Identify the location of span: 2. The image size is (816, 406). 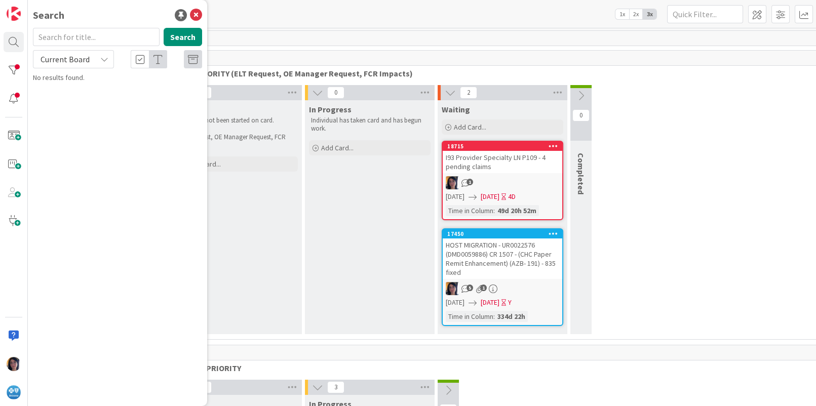
(468, 93).